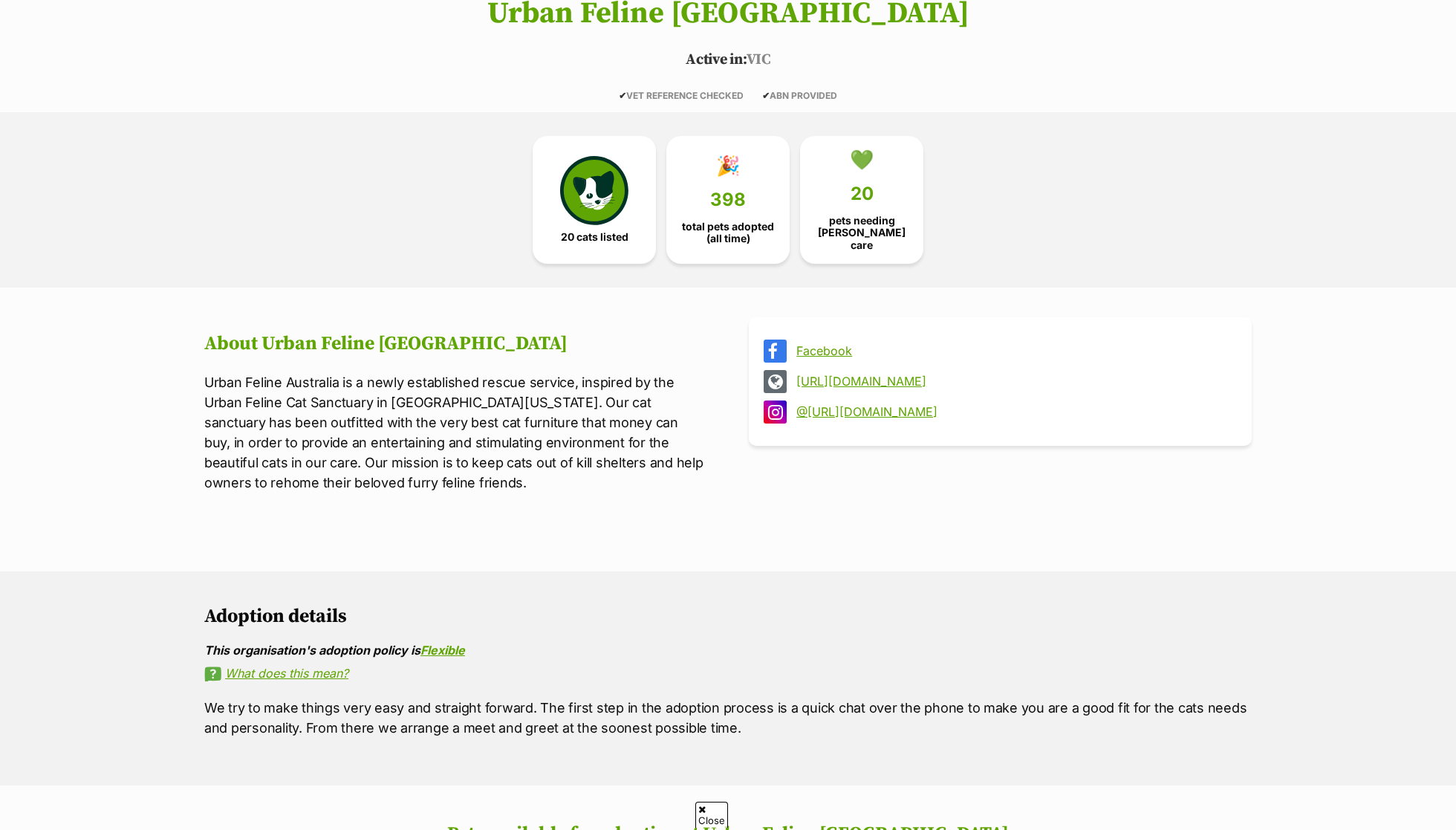  Describe the element at coordinates (594, 200) in the screenshot. I see `a: 20 cats listed` at that location.